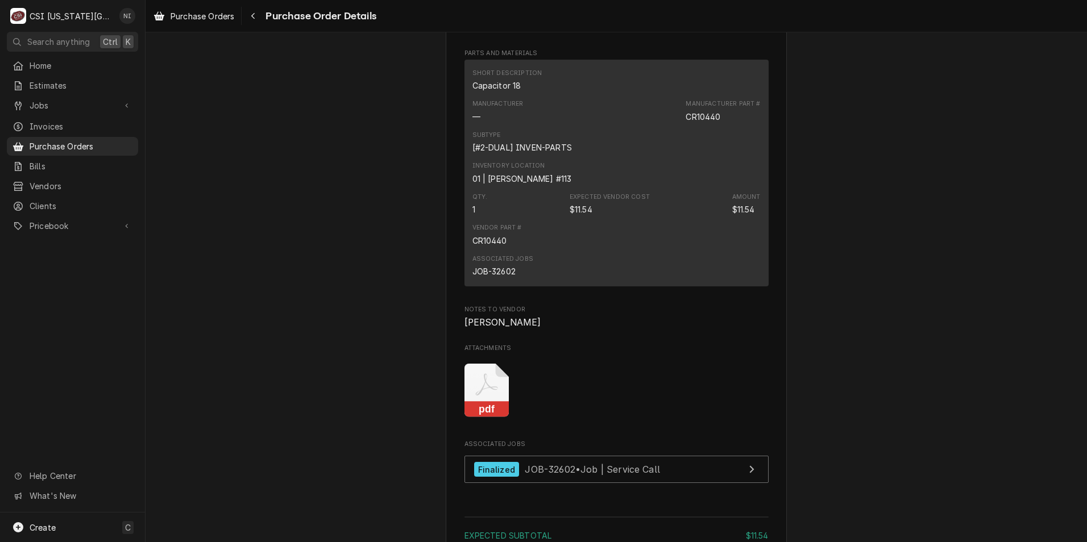 This screenshot has width=1087, height=542. I want to click on div: Subtotal, so click(616, 536).